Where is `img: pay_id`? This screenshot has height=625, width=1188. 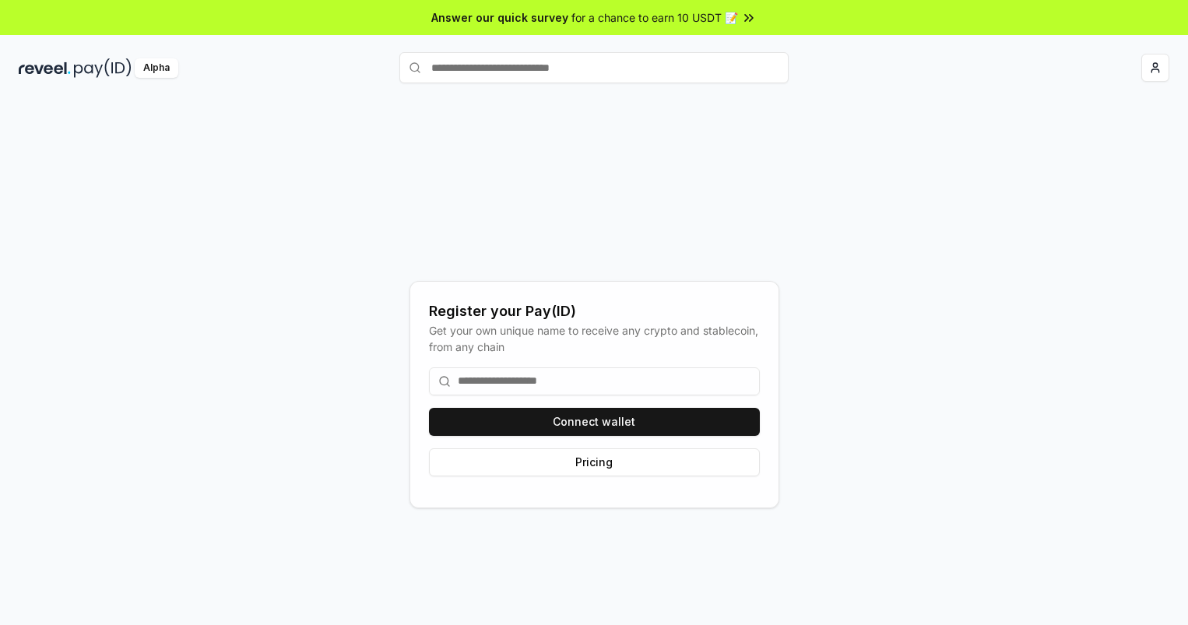
img: pay_id is located at coordinates (103, 68).